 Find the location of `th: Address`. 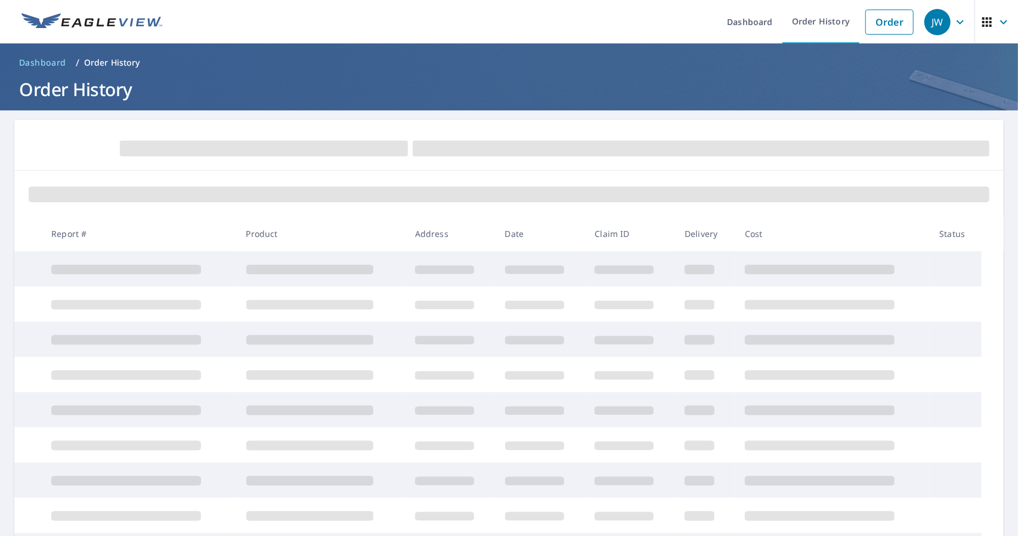

th: Address is located at coordinates (450, 233).